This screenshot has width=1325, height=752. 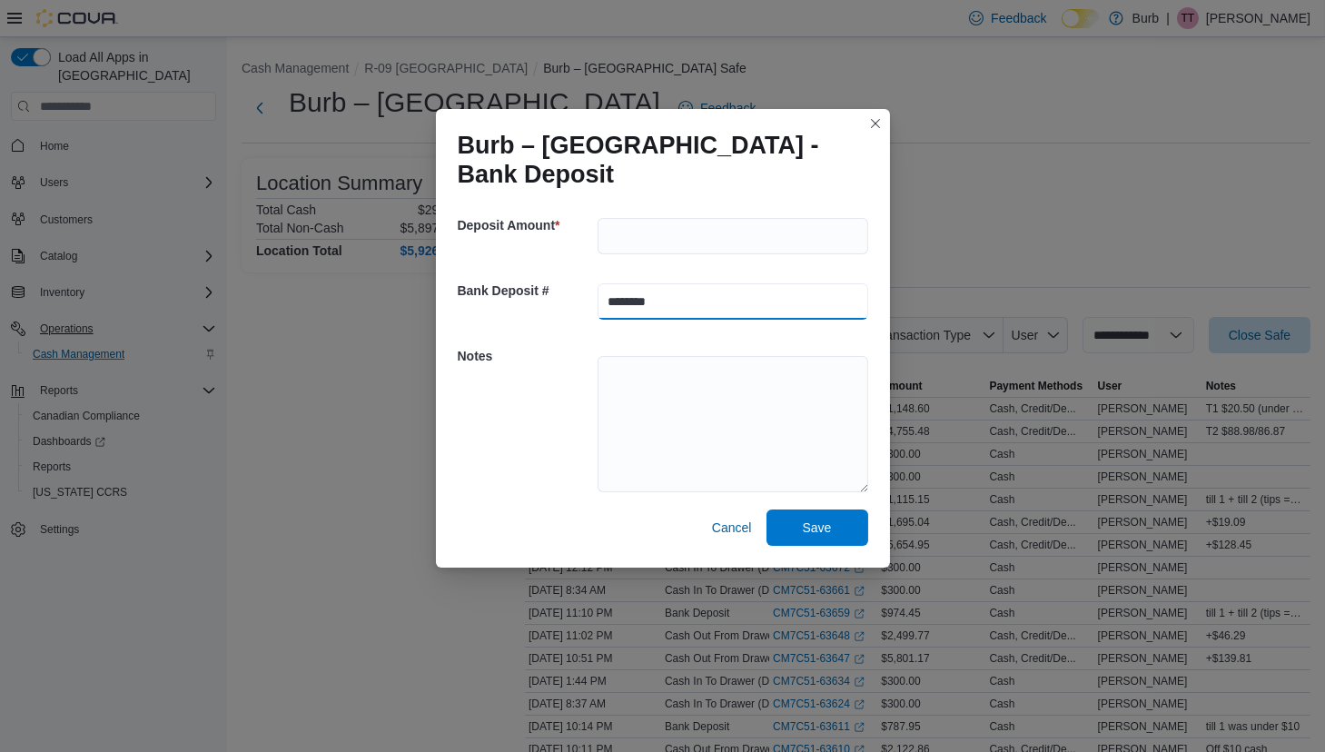 What do you see at coordinates (526, 356) in the screenshot?
I see `h5: Notes` at bounding box center [526, 356].